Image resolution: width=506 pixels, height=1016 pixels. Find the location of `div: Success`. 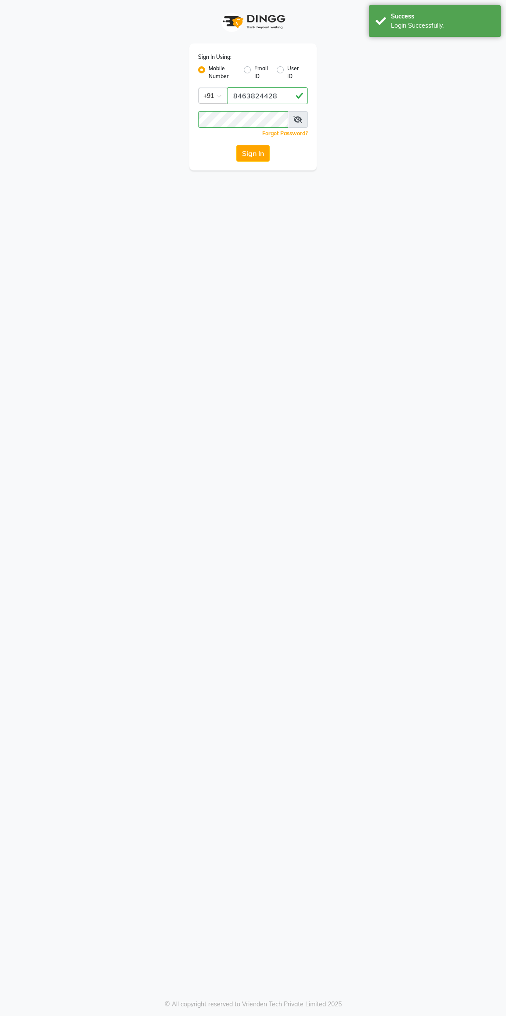

div: Success is located at coordinates (442, 16).